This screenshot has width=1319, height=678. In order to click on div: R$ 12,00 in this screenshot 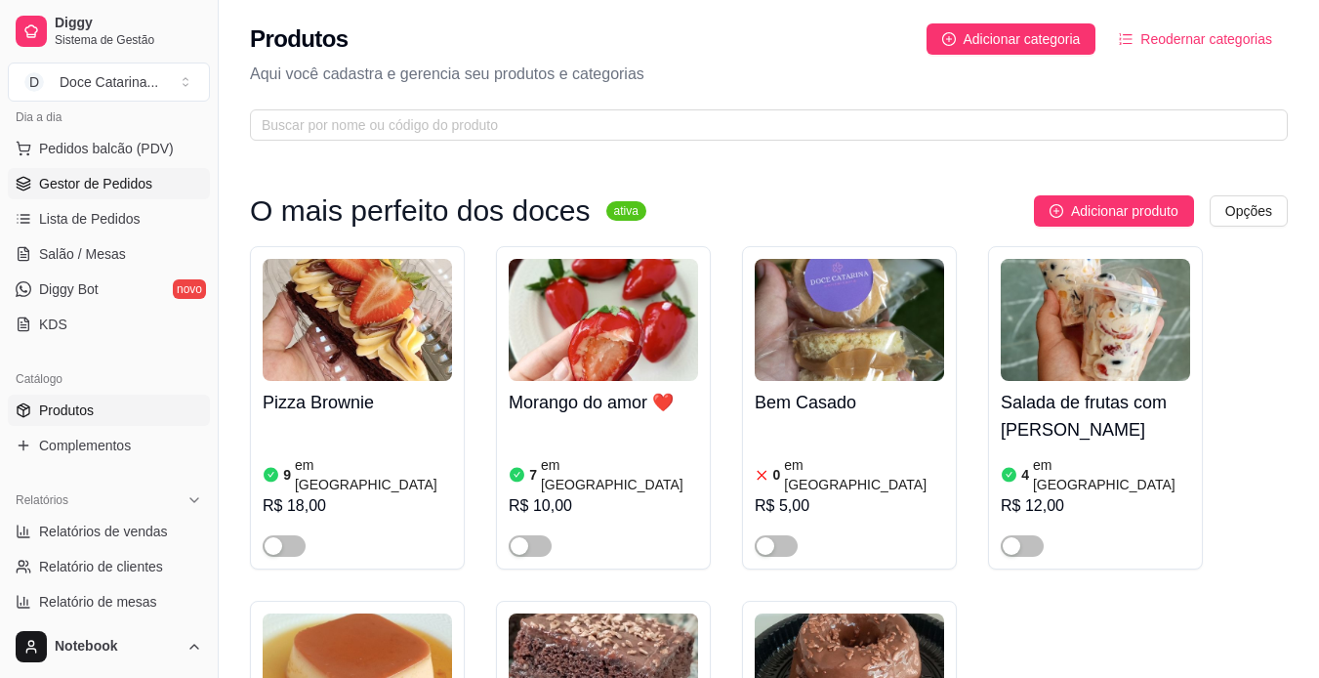, I will do `click(1096, 506)`.